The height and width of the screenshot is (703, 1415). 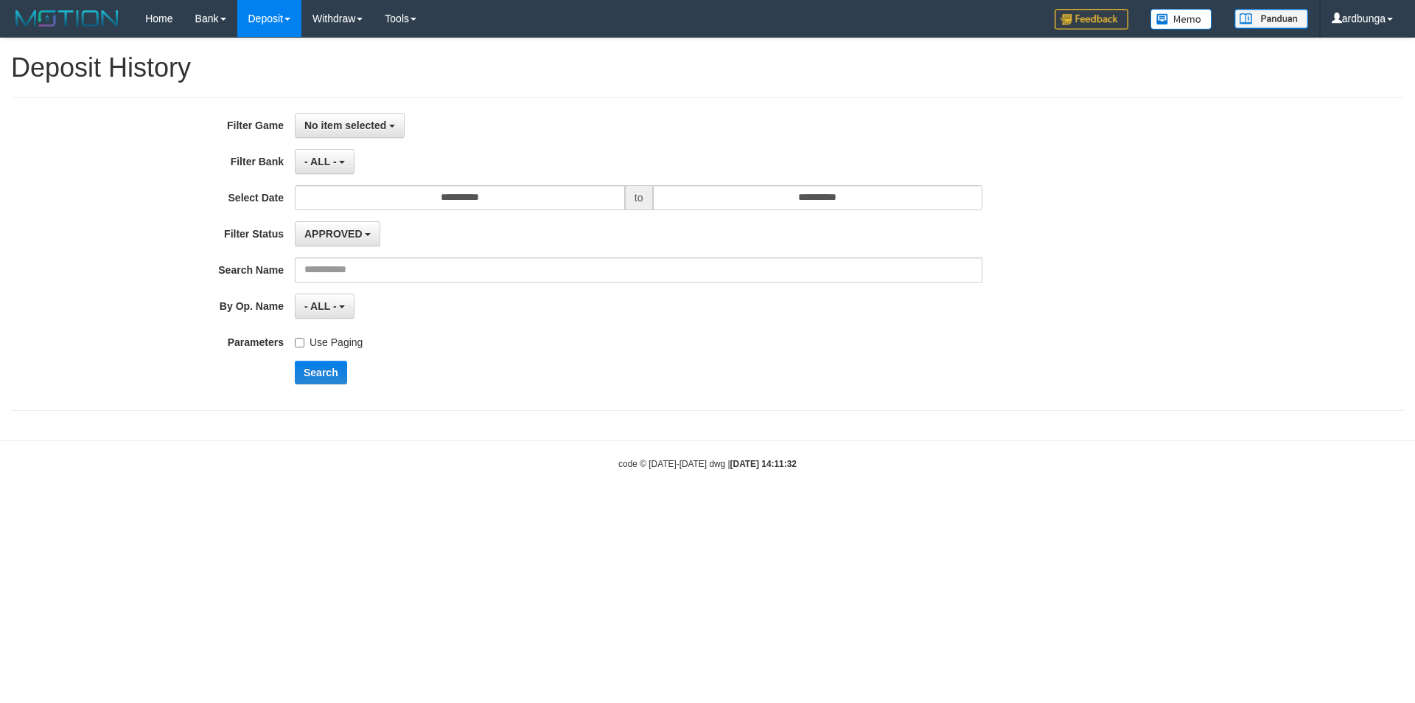 I want to click on span: to, so click(x=639, y=198).